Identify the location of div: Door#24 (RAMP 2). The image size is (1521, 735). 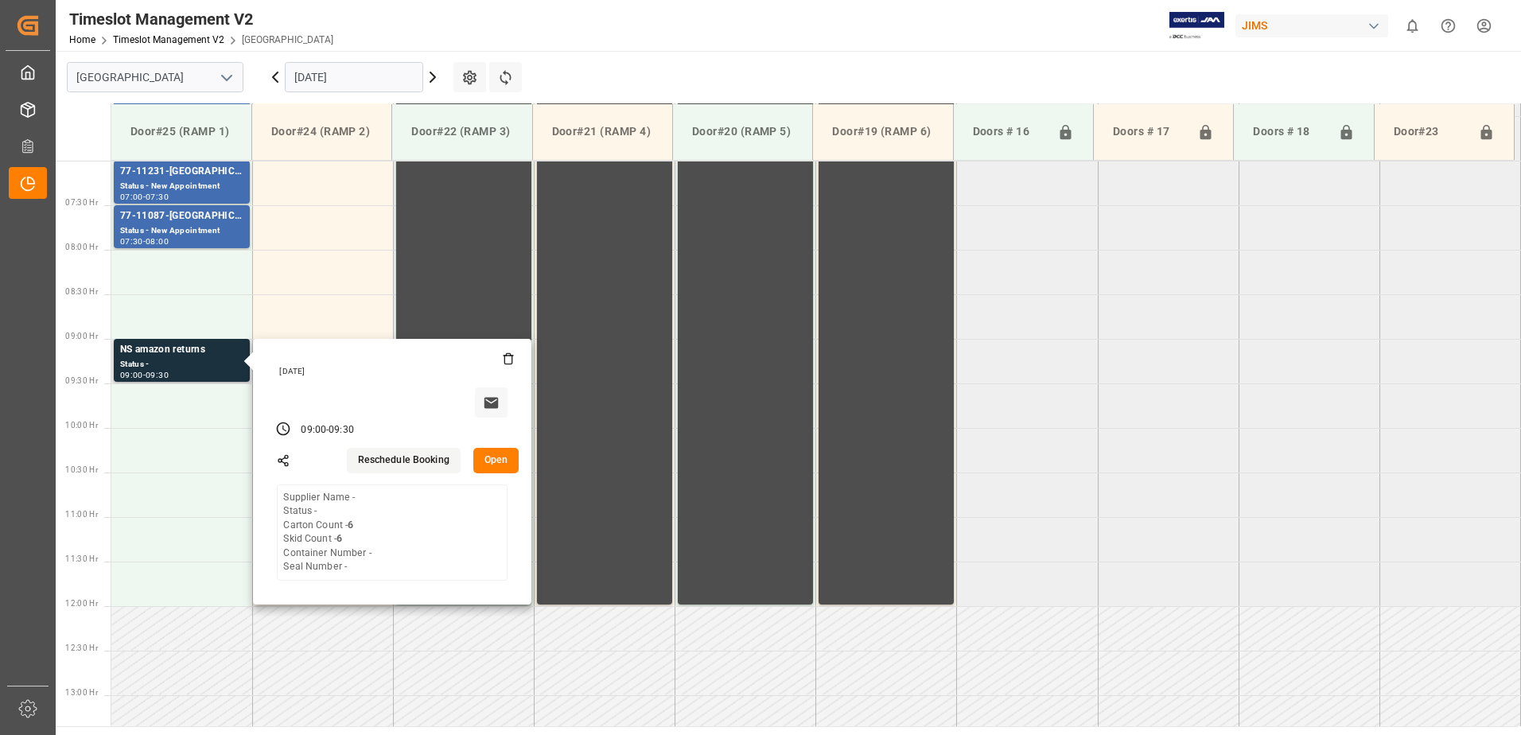
(321, 131).